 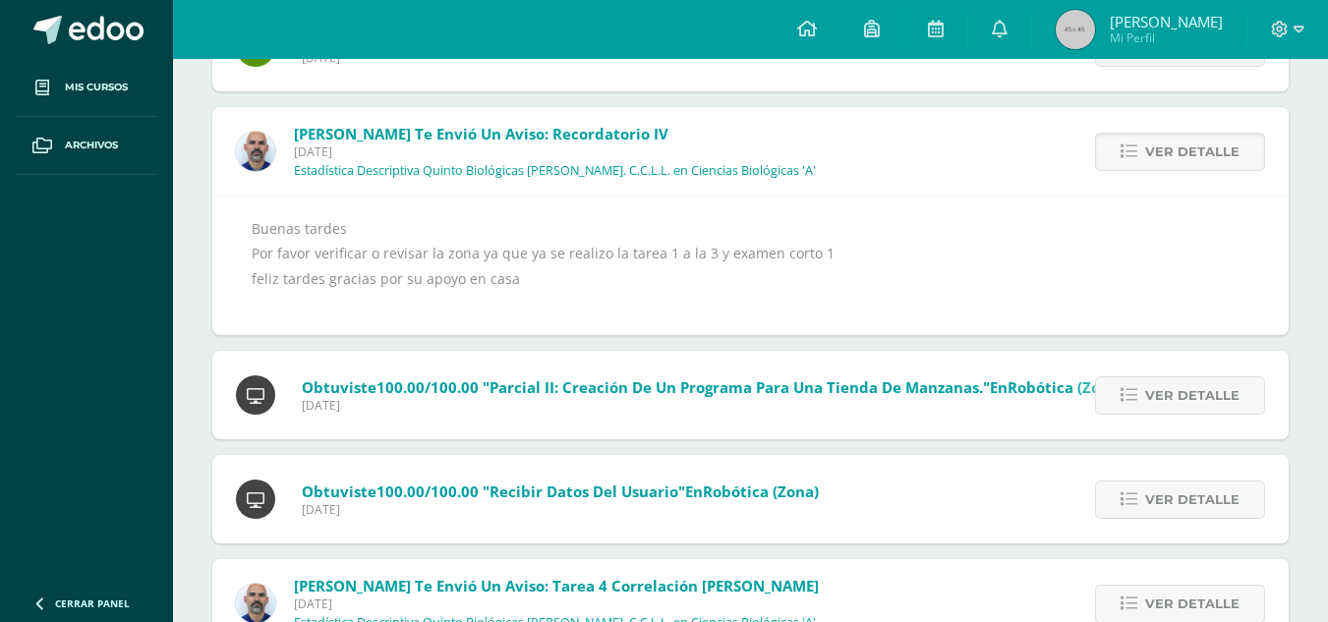 I want to click on span: Mis cursos, so click(x=96, y=87).